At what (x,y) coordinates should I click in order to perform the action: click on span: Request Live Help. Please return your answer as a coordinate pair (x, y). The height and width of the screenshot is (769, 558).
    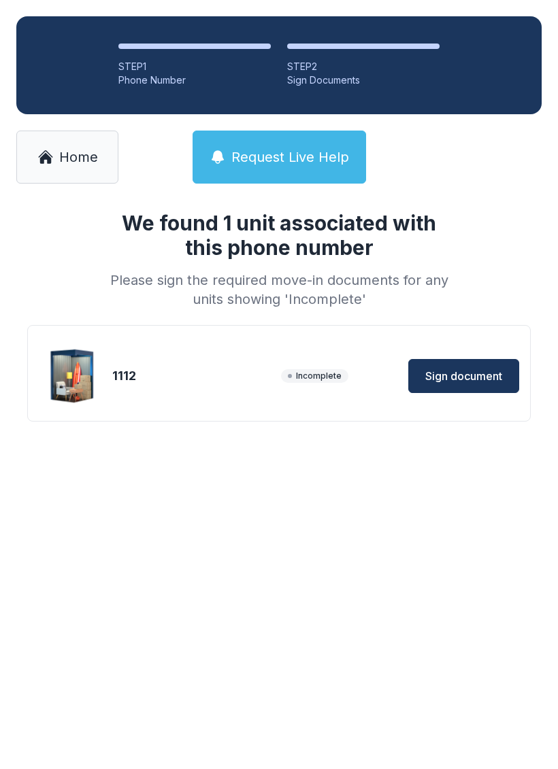
    Looking at the image, I should click on (290, 157).